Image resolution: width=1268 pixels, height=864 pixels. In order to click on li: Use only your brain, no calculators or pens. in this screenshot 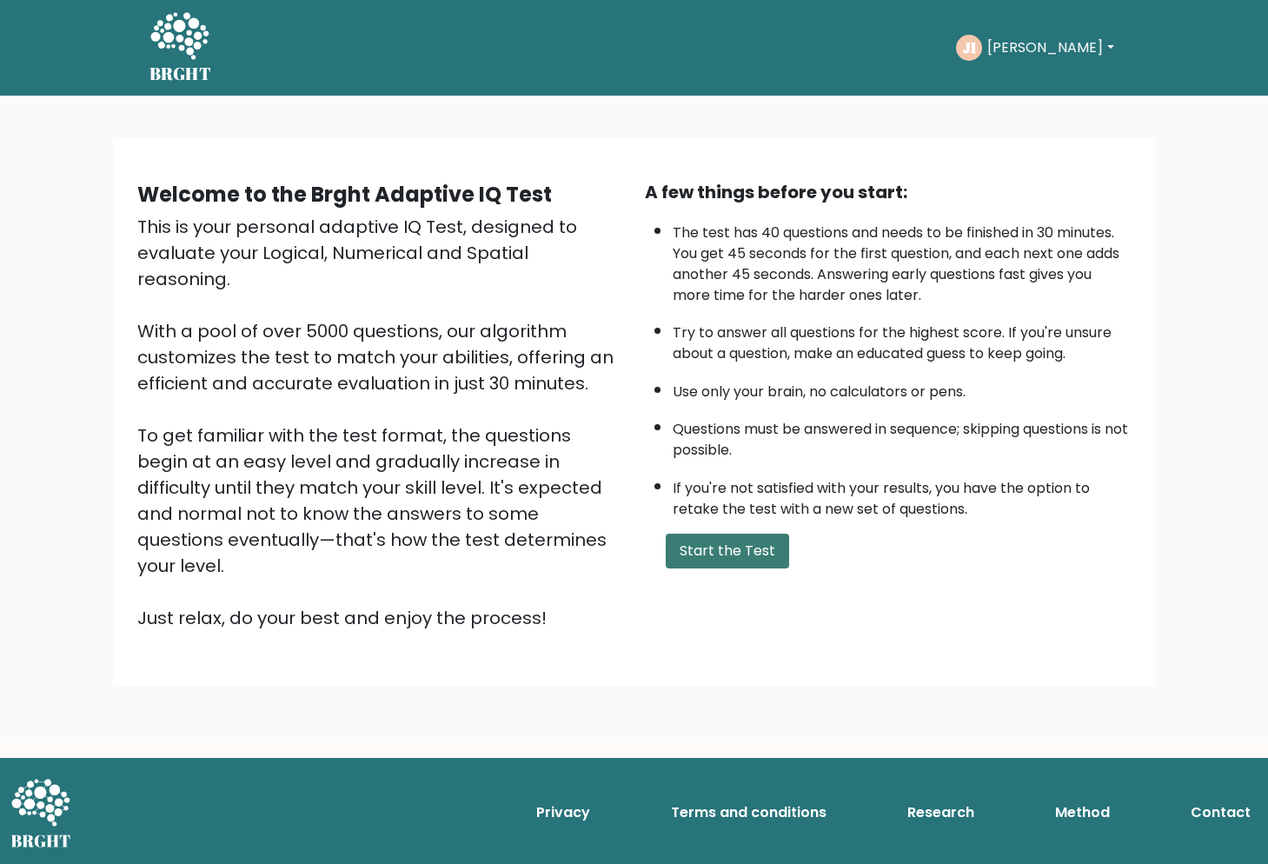, I will do `click(902, 388)`.